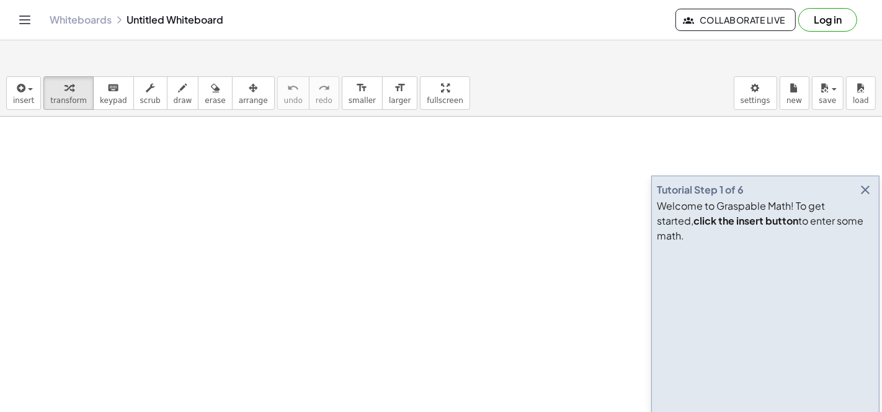 Image resolution: width=882 pixels, height=412 pixels. Describe the element at coordinates (795, 93) in the screenshot. I see `button: new` at that location.